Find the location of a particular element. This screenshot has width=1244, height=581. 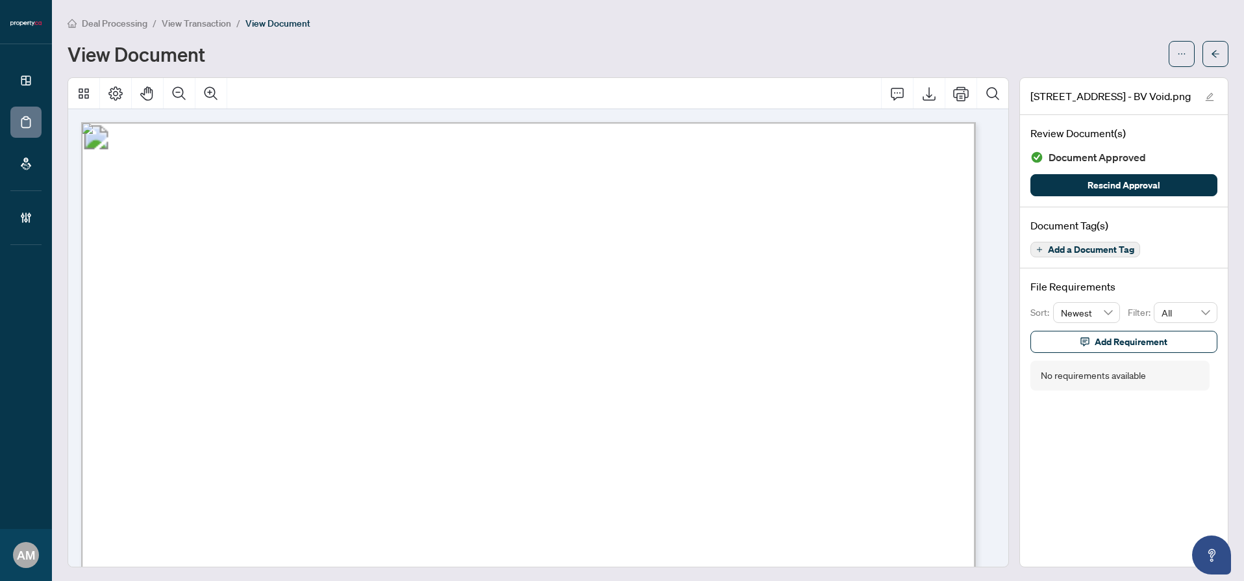

h4: Review Document(s) is located at coordinates (1124, 133).